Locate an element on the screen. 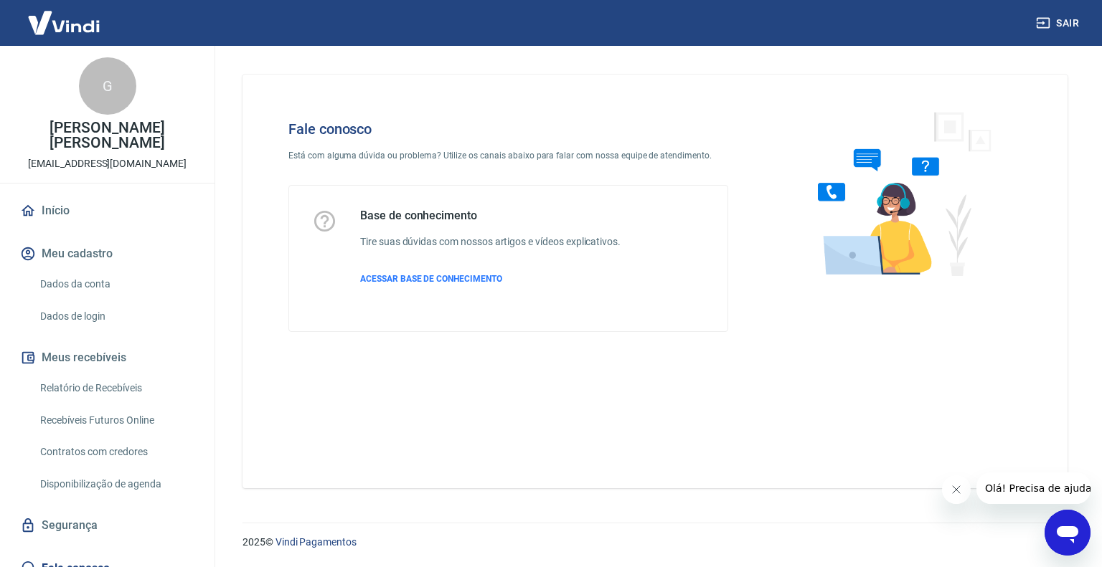  span: Olá! Precisa de ajuda? is located at coordinates (65, 16).